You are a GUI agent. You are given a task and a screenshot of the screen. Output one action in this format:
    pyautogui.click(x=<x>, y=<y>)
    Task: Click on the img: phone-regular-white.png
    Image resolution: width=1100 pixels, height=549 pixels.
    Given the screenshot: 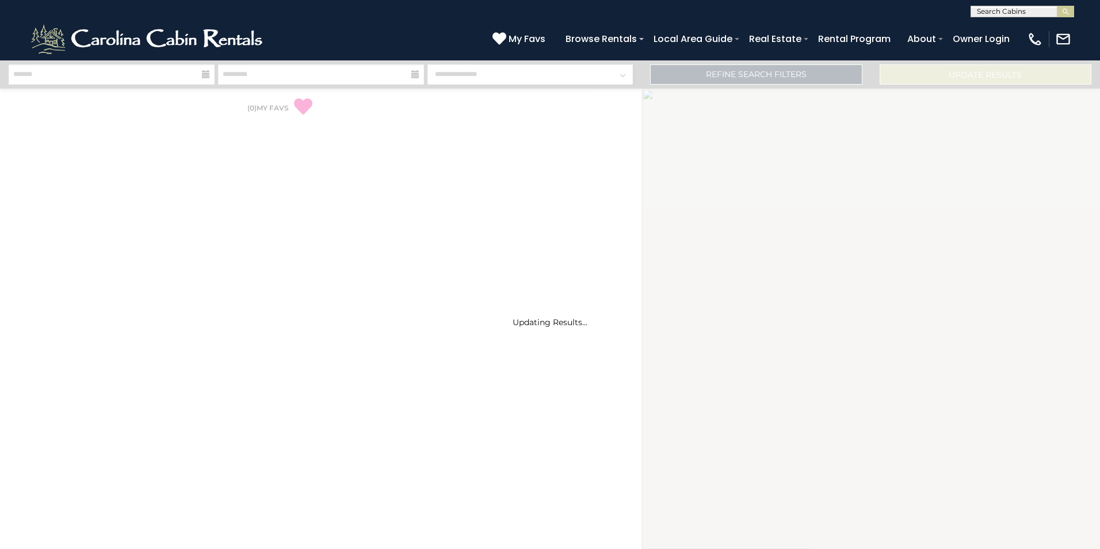 What is the action you would take?
    pyautogui.click(x=1035, y=39)
    